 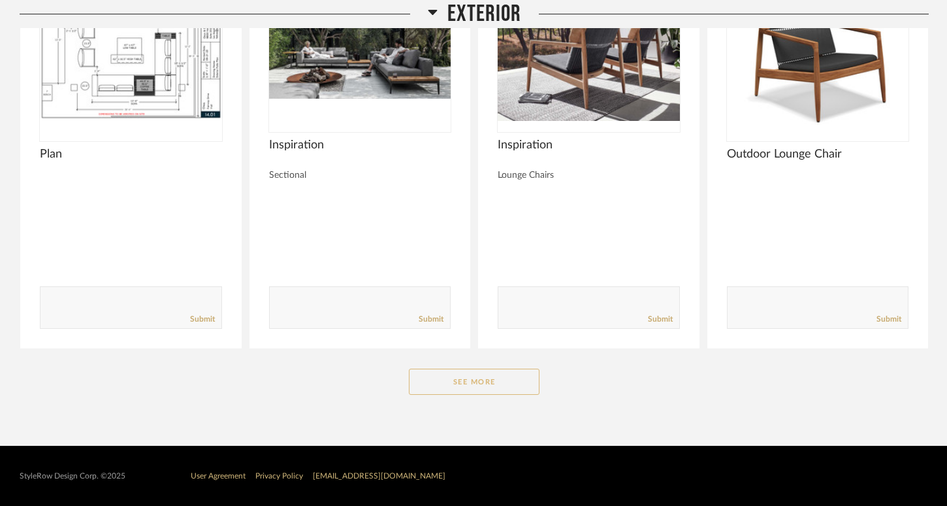 What do you see at coordinates (360, 175) in the screenshot?
I see `div: Sectional` at bounding box center [360, 175].